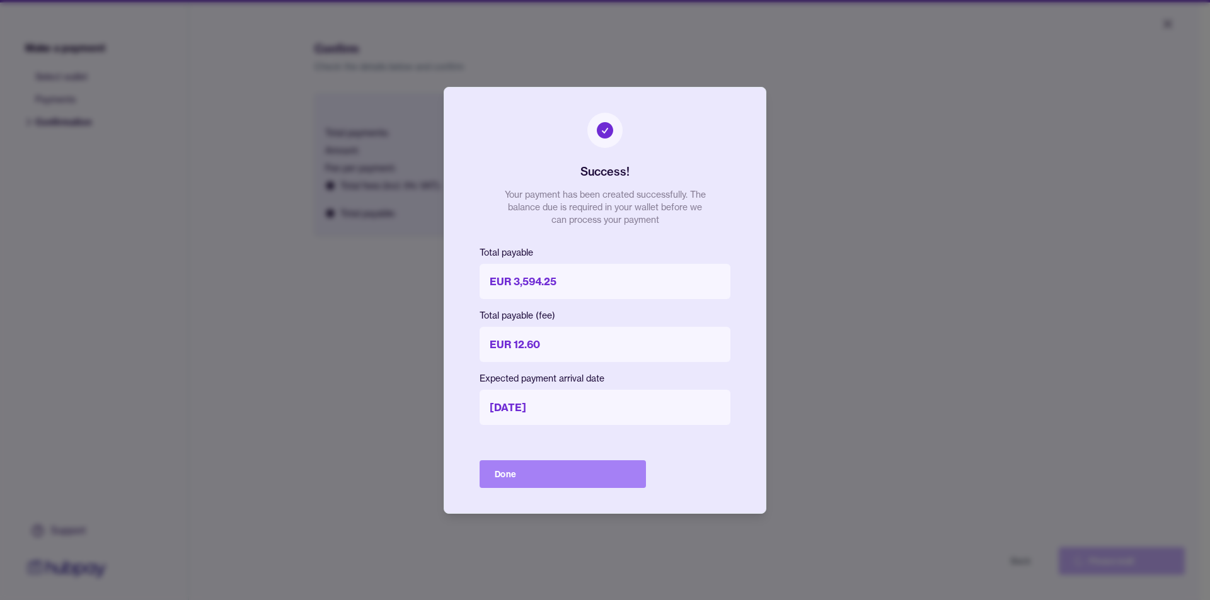  Describe the element at coordinates (605, 316) in the screenshot. I see `p: Total payable (fee)` at that location.